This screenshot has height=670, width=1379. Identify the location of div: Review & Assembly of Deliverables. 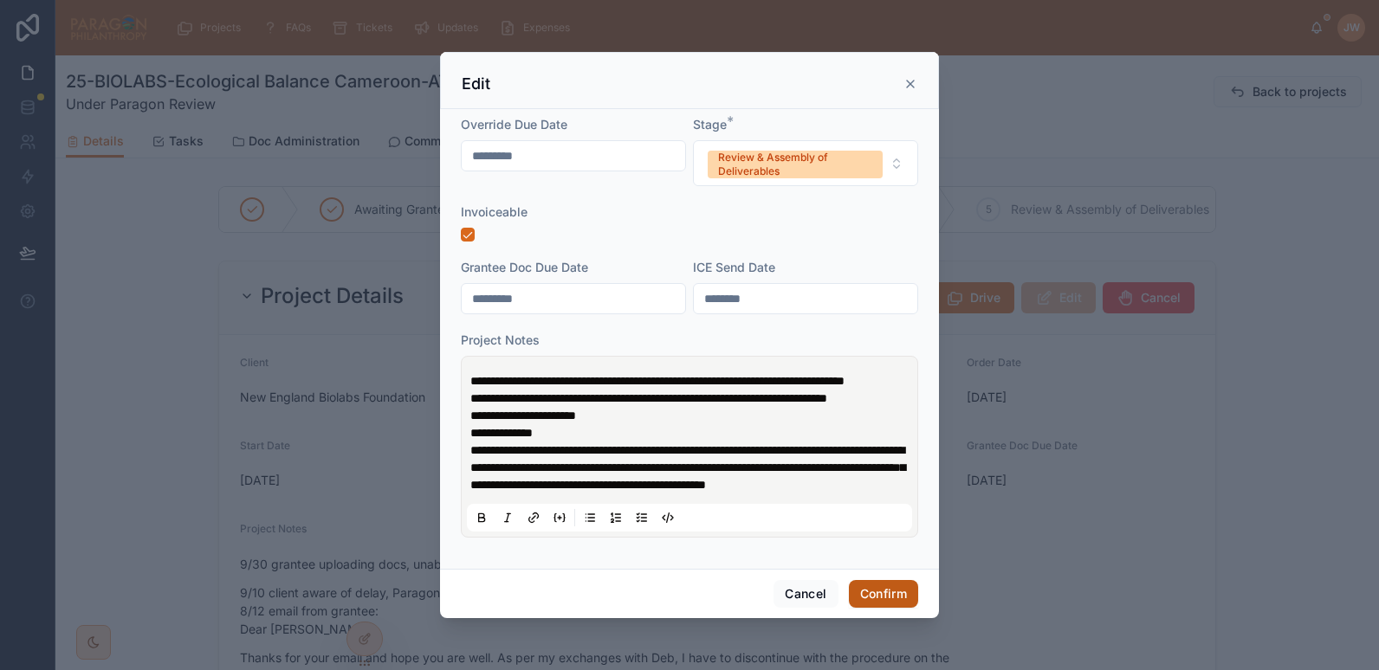
(795, 165).